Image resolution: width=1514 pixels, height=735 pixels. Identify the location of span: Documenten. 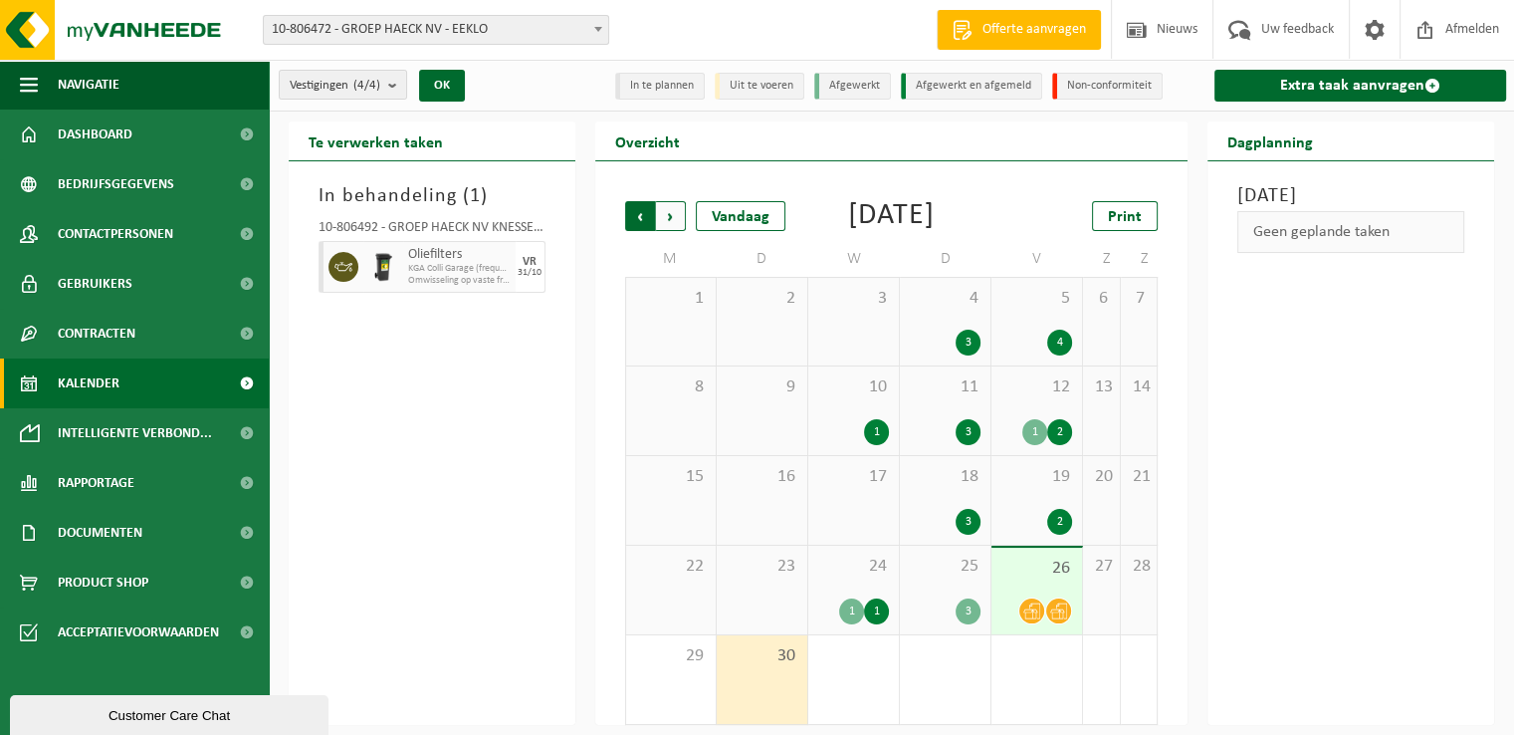
(100, 533).